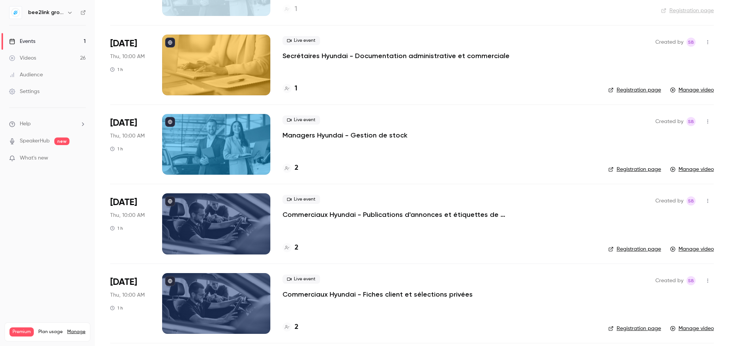  I want to click on p: Managers Hyundai - Gestion de stock, so click(345, 135).